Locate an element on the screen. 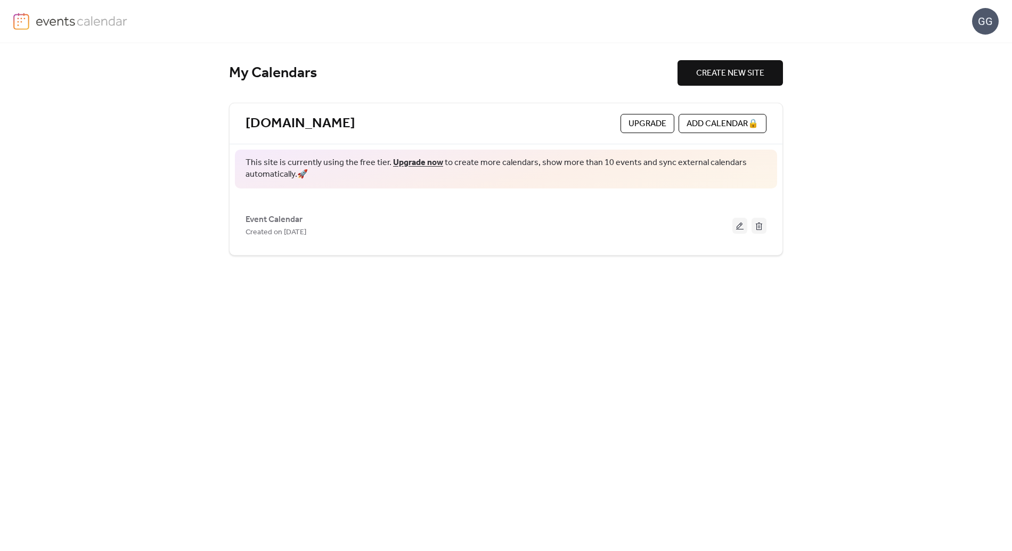 This screenshot has width=1012, height=551. div: My Calendars is located at coordinates (453, 73).